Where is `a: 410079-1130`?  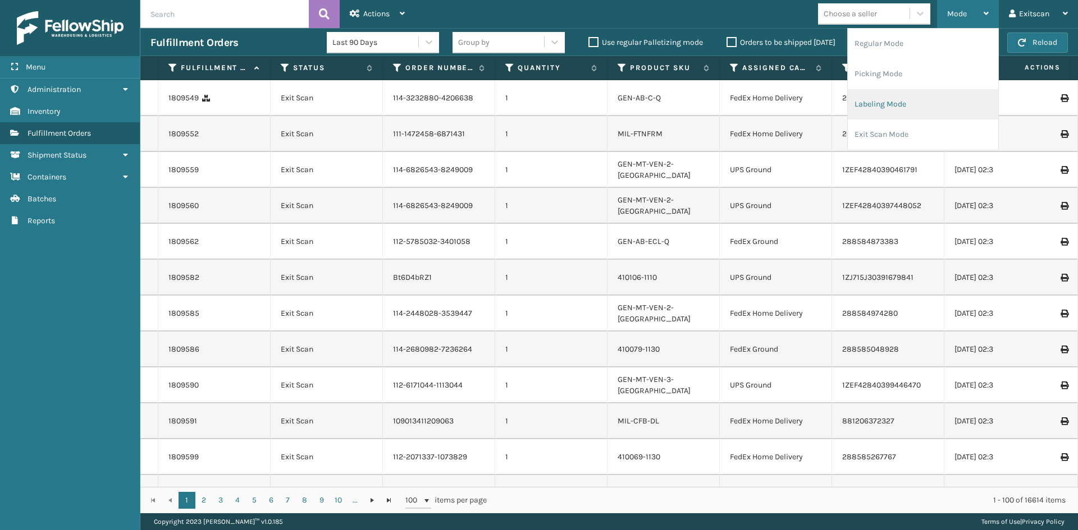 a: 410079-1130 is located at coordinates (638, 349).